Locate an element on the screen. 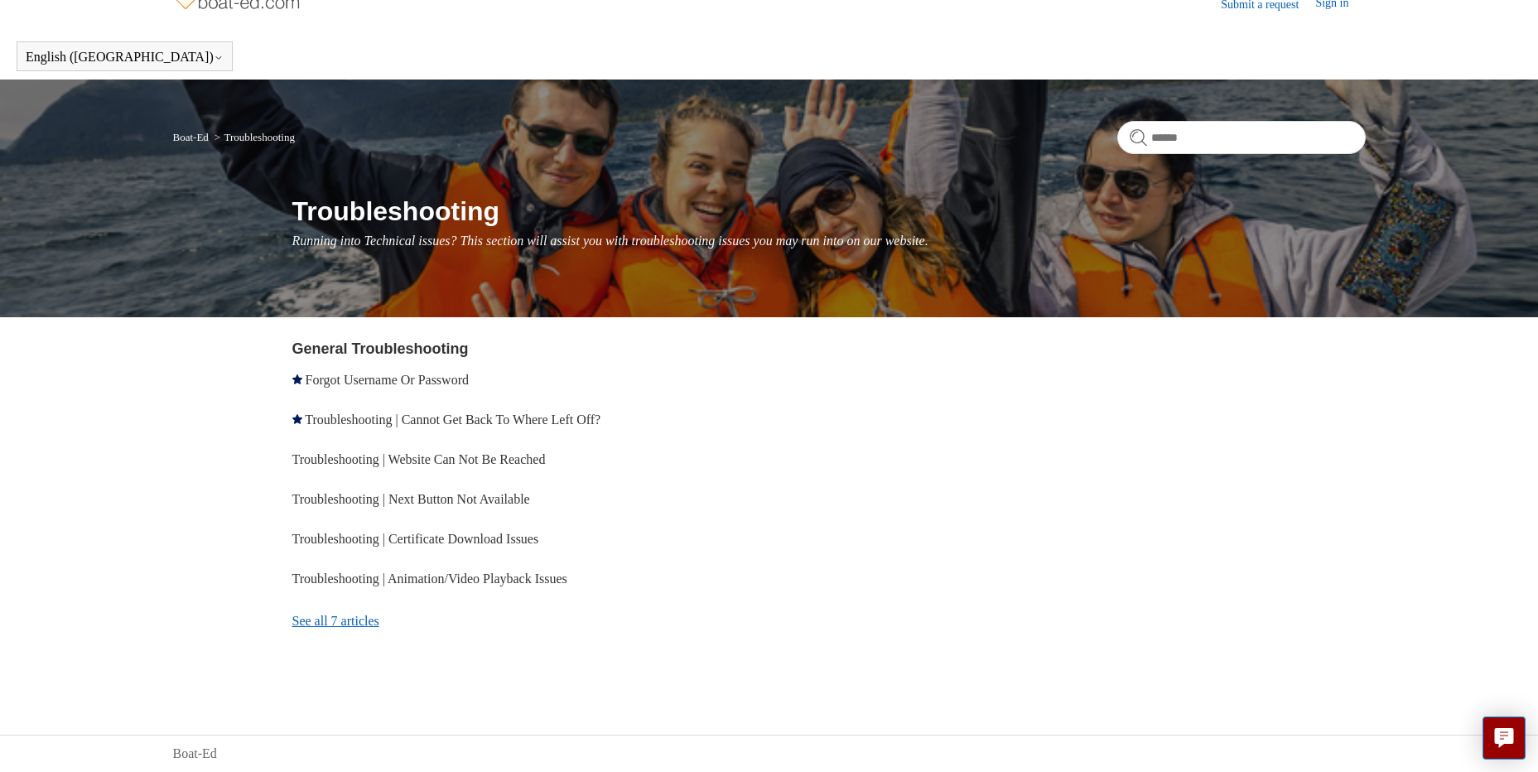 The height and width of the screenshot is (772, 1538). a: See all 7 articles is located at coordinates (533, 621).